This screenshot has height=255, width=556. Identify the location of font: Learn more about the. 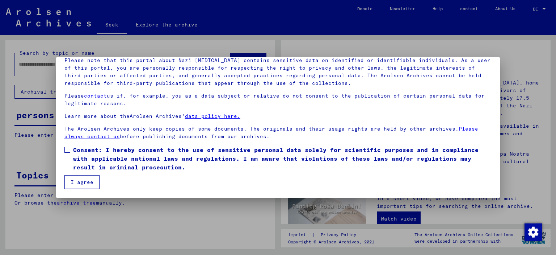
(97, 116).